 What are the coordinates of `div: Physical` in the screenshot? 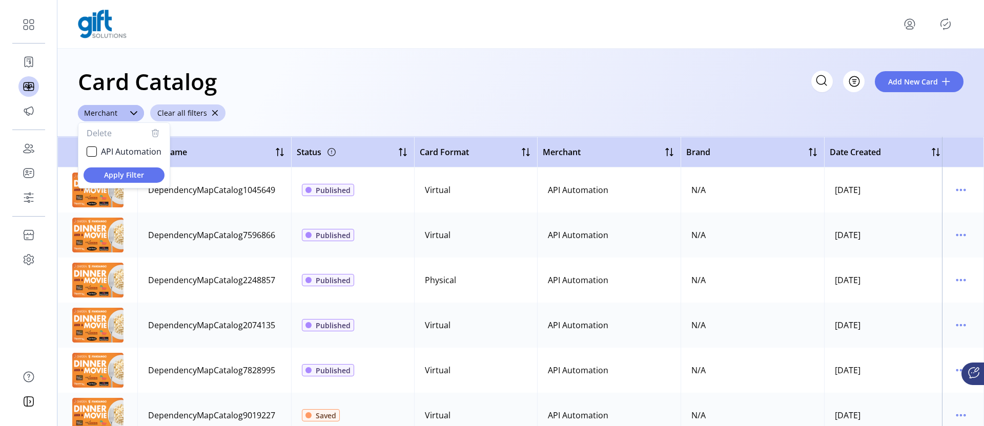 It's located at (440, 280).